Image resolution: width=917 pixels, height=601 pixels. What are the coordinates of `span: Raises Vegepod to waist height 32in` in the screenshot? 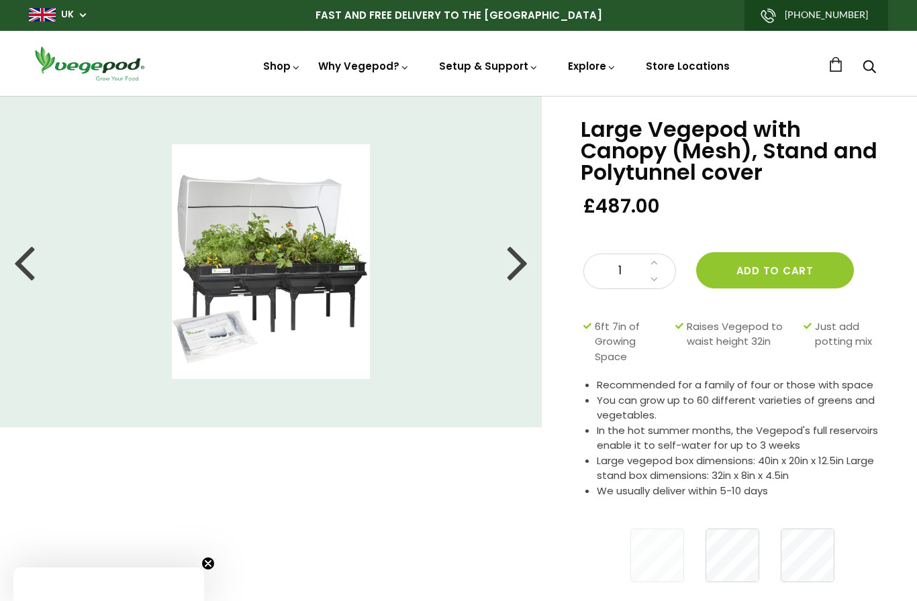 It's located at (741, 342).